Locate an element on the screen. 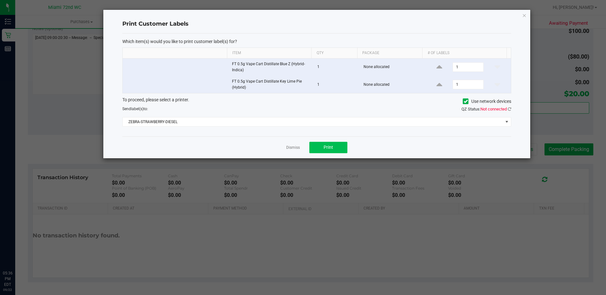 The image size is (606, 295). span: Print is located at coordinates (328, 147).